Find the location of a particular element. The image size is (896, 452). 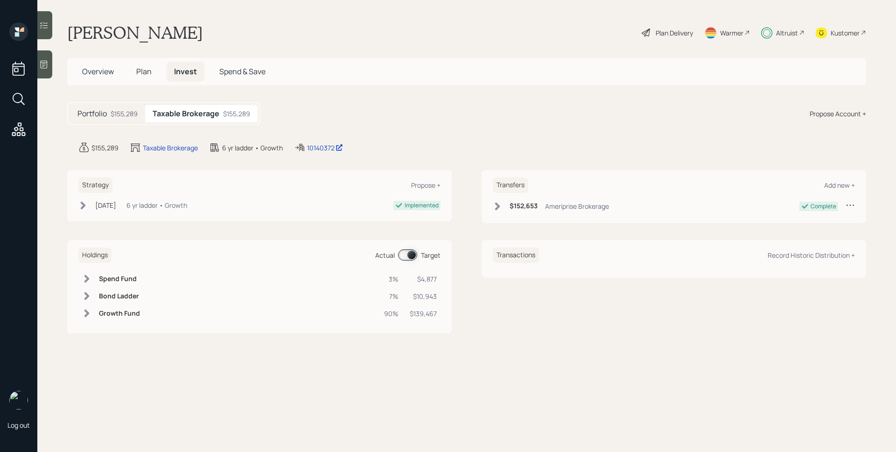

div: $139,467 is located at coordinates (423, 313).